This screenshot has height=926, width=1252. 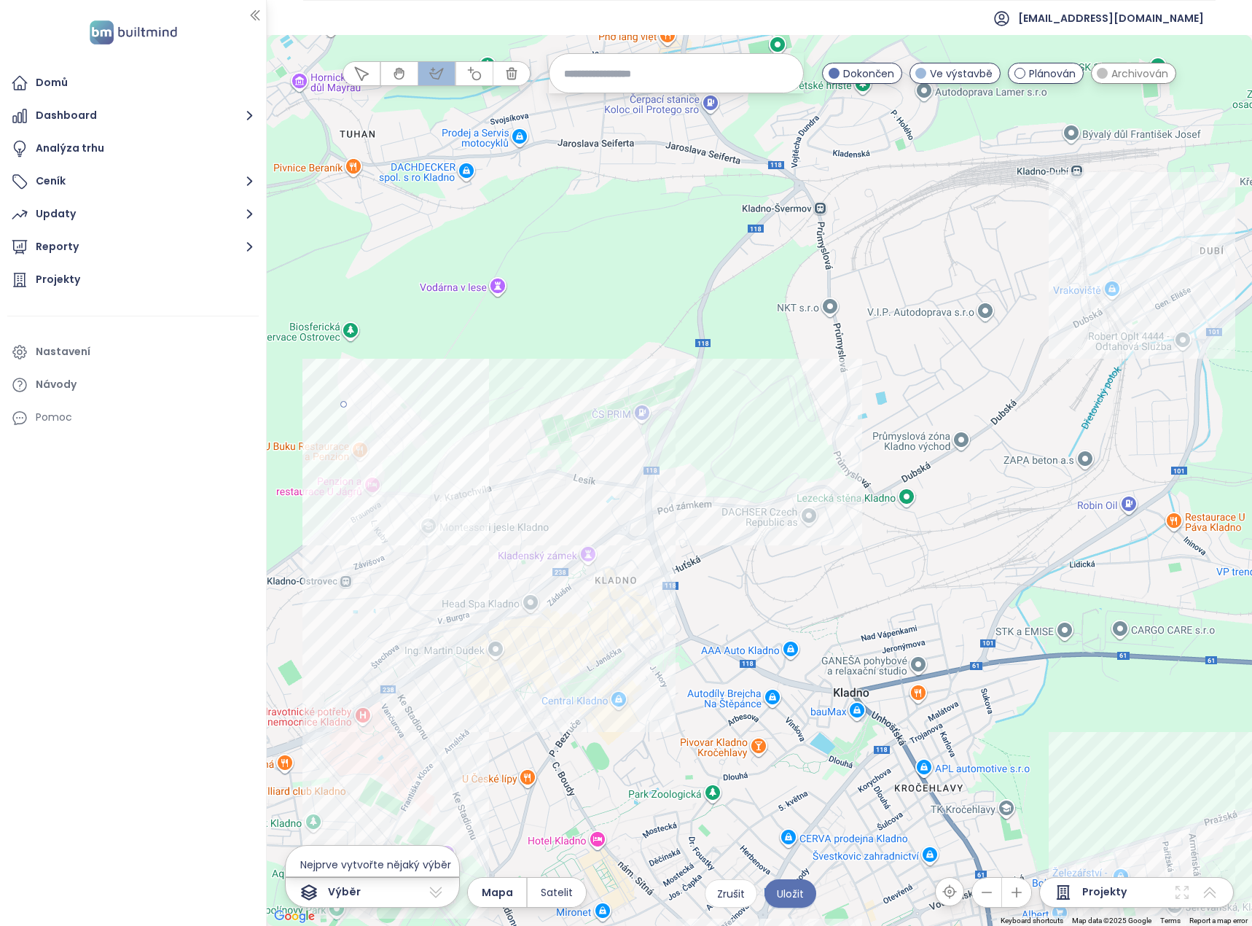 I want to click on button: Dashboard, so click(x=133, y=116).